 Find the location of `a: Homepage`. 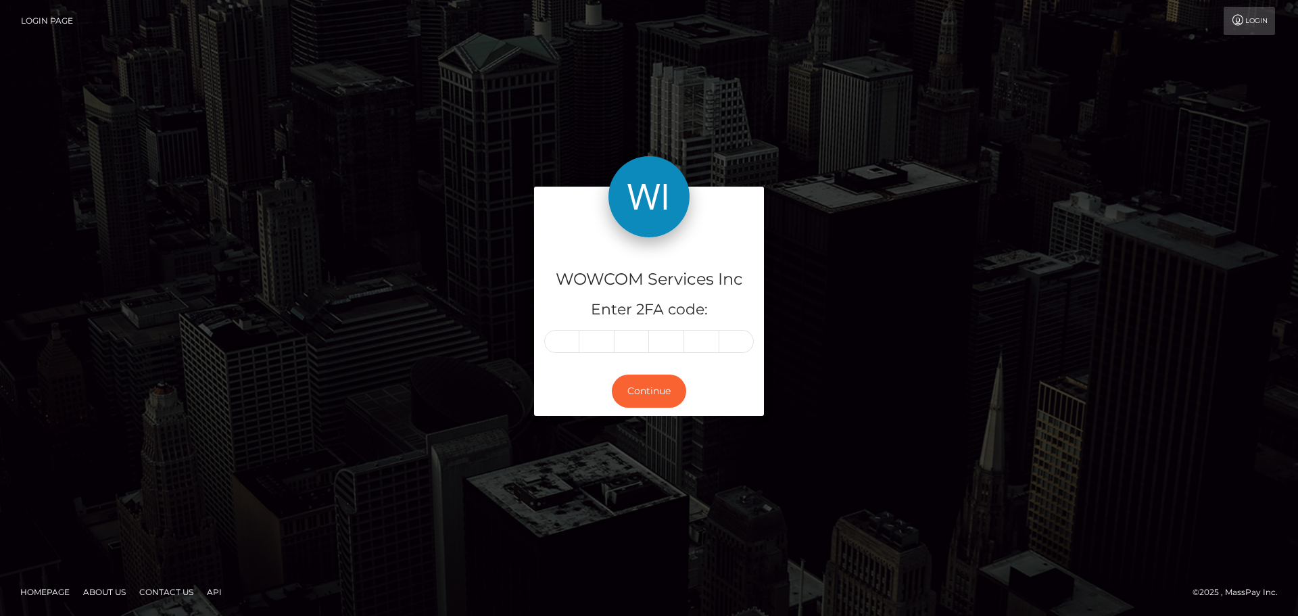

a: Homepage is located at coordinates (45, 592).